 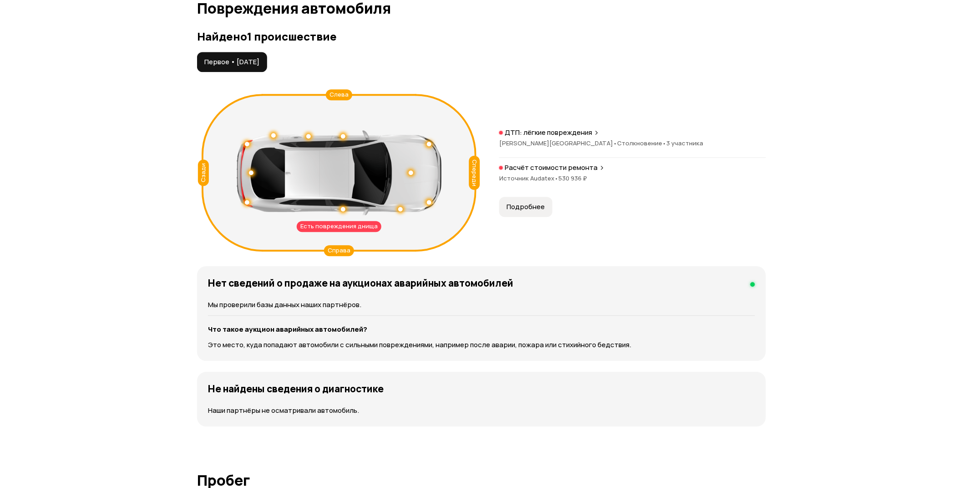 I want to click on strong: Что такое аукцион аварийных автомобилей?, so click(x=288, y=329).